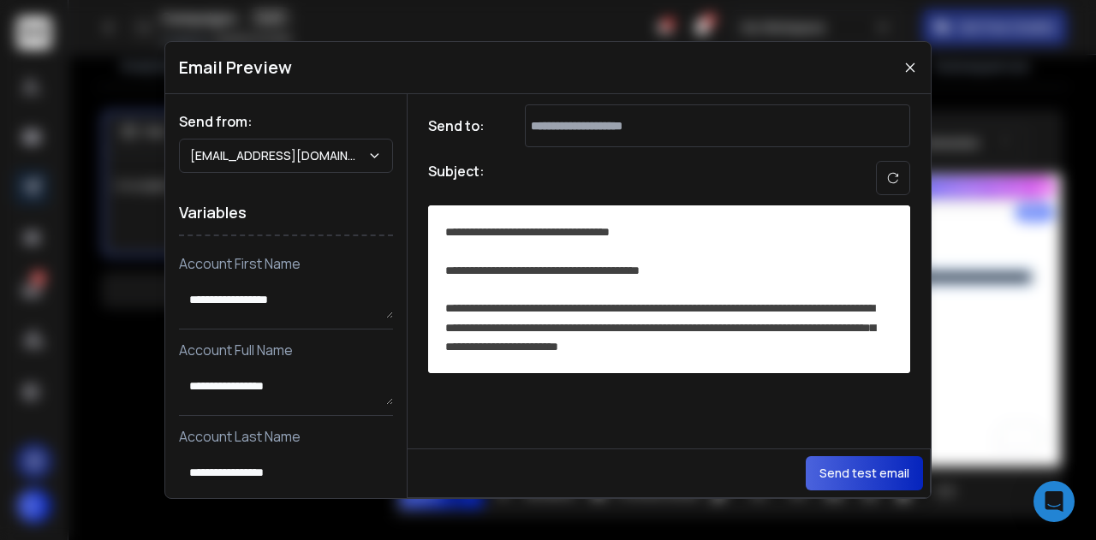 The width and height of the screenshot is (1096, 540). What do you see at coordinates (286, 122) in the screenshot?
I see `h1: Send from:` at bounding box center [286, 122].